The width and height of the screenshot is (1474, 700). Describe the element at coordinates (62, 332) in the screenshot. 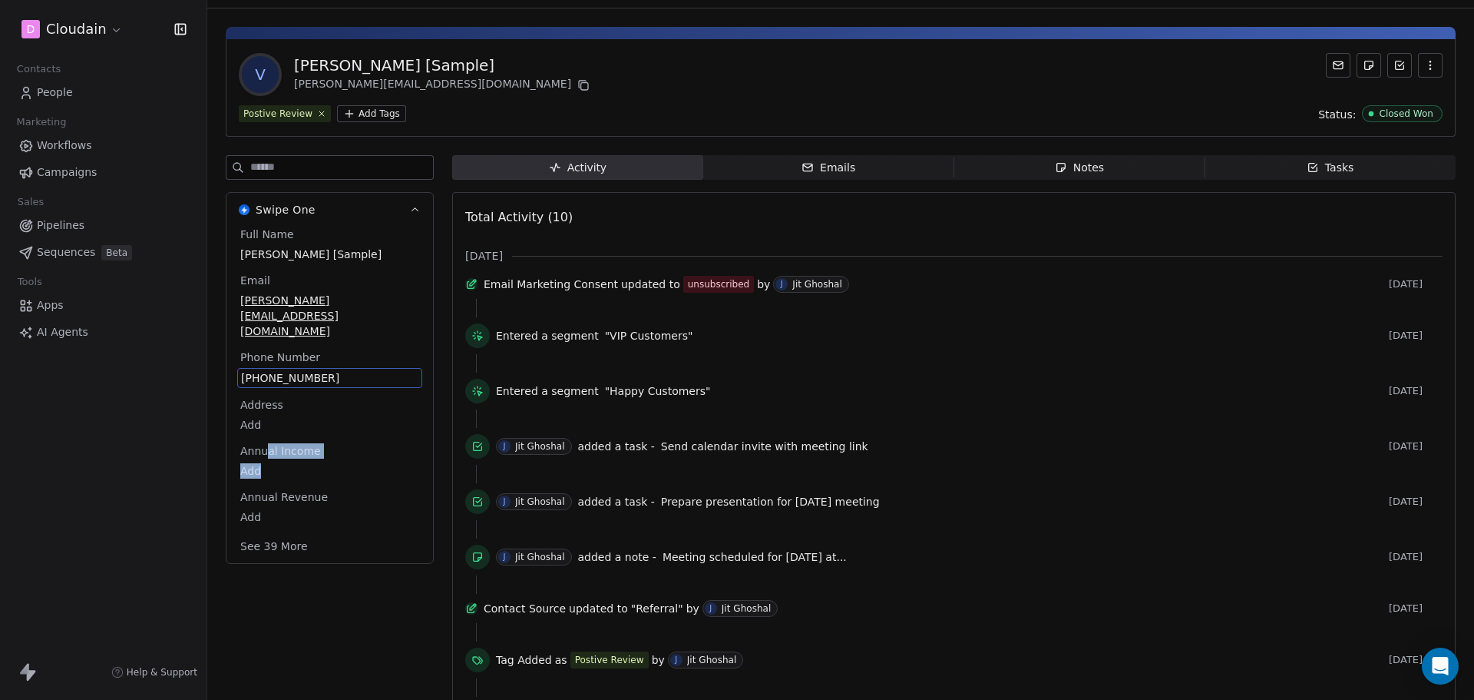

I see `span: AI Agents` at that location.